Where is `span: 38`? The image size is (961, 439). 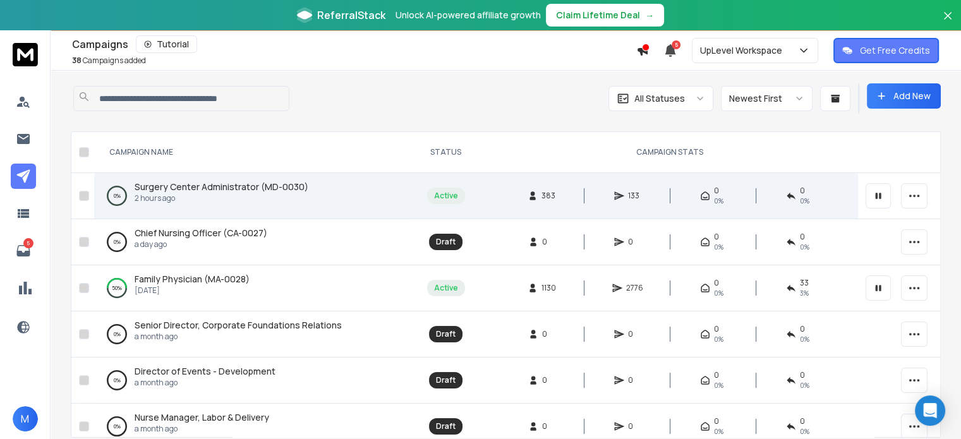 span: 38 is located at coordinates (76, 60).